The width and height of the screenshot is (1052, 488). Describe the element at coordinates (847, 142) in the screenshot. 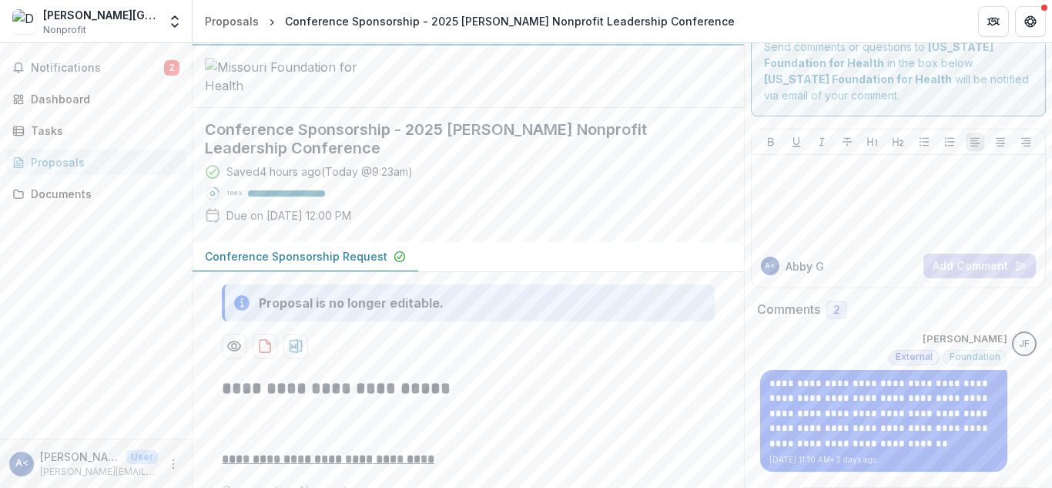

I see `button: Strike` at that location.